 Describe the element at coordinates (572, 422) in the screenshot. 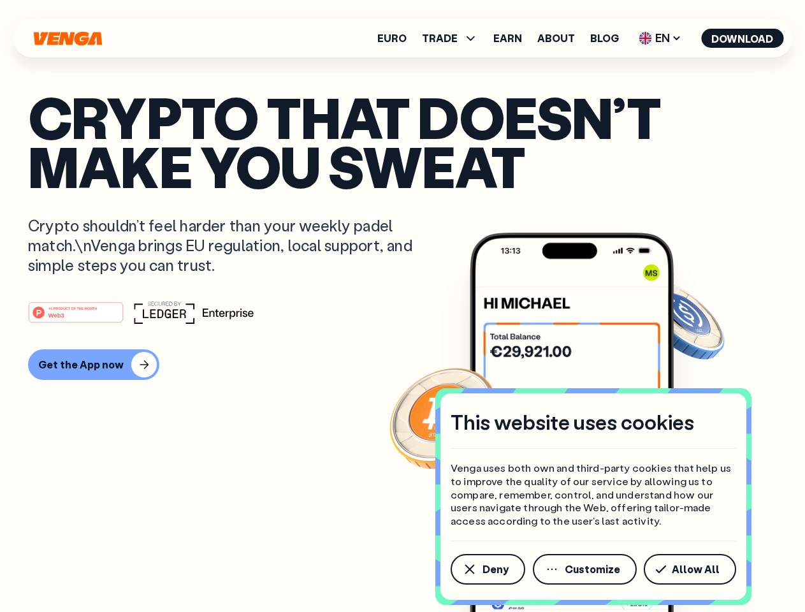

I see `h4: This website uses cookies` at that location.